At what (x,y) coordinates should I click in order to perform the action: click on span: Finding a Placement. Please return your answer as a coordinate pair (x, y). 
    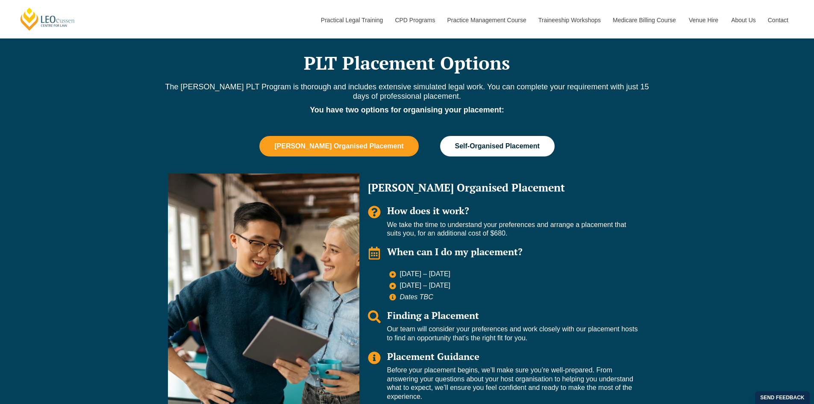
    Looking at the image, I should click on (433, 315).